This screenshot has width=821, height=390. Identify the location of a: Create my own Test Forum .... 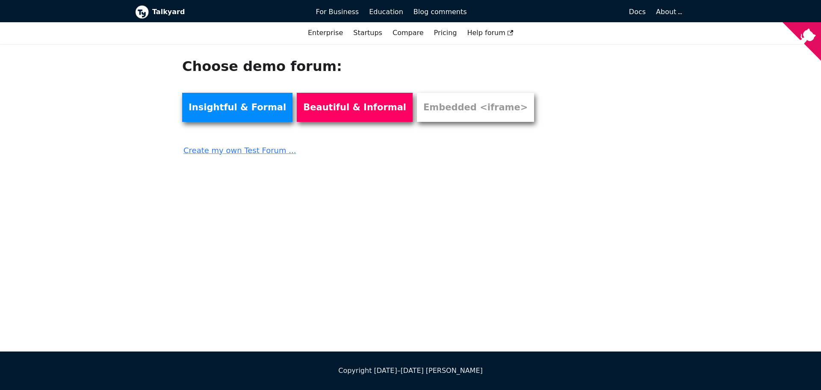
(364, 148).